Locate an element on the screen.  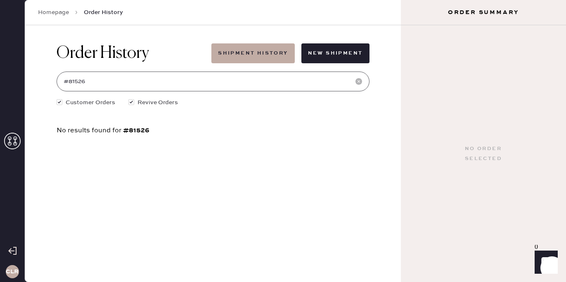
span: Order History is located at coordinates (103, 12).